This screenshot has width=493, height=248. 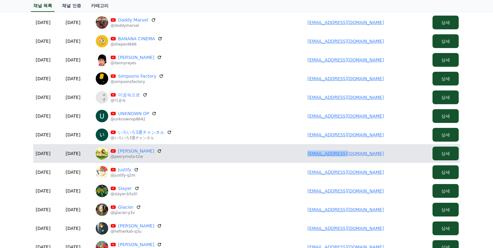 I want to click on img: Justify, so click(x=102, y=172).